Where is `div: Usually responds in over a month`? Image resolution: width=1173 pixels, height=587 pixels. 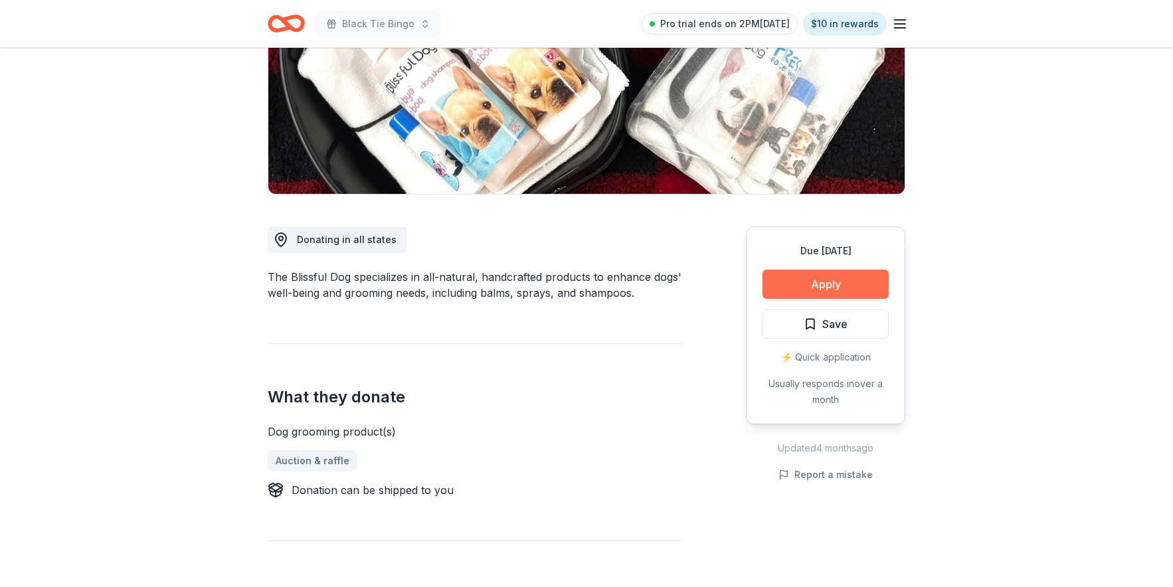
div: Usually responds in over a month is located at coordinates (826, 392).